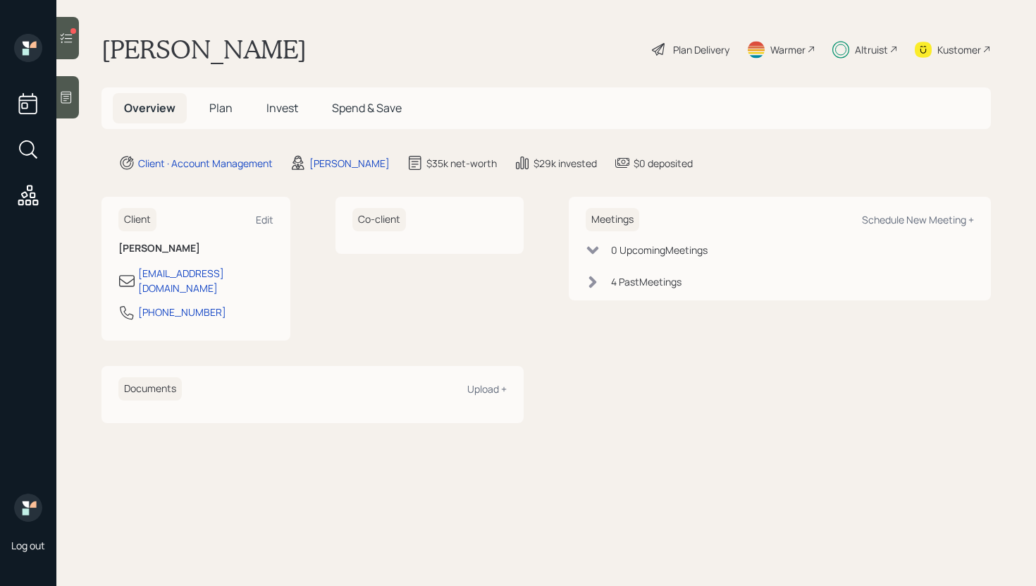  I want to click on div: 0 Upcoming Meeting s, so click(659, 250).